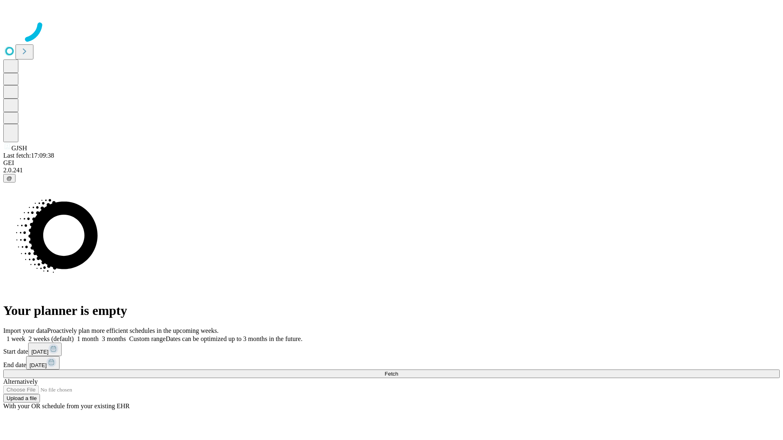  I want to click on span: Import your data, so click(25, 331).